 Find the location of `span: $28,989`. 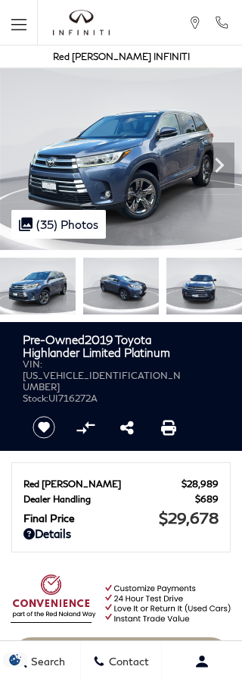

span: $28,989 is located at coordinates (200, 483).